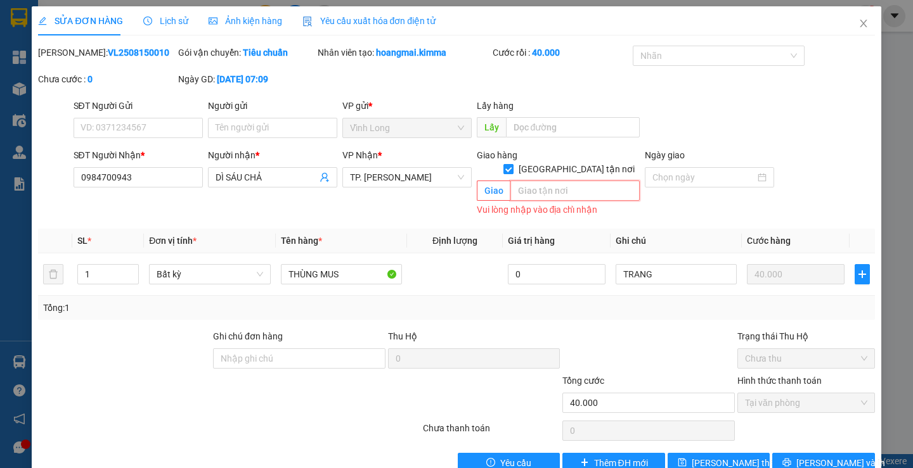 The image size is (913, 468). What do you see at coordinates (493, 191) in the screenshot?
I see `span: Giao` at bounding box center [493, 191].